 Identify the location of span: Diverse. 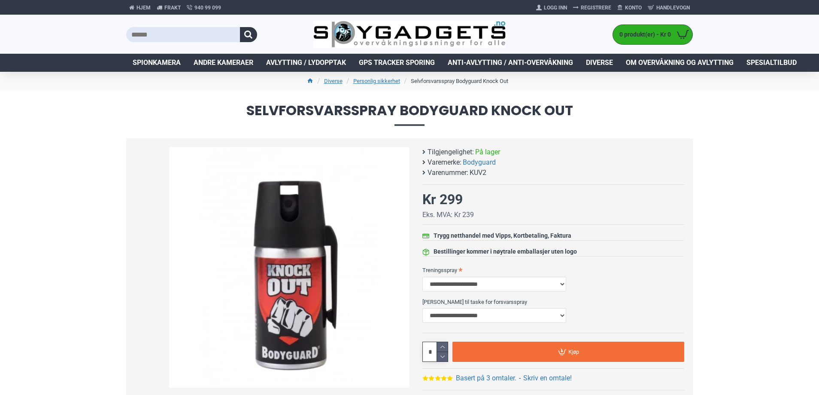
(599, 63).